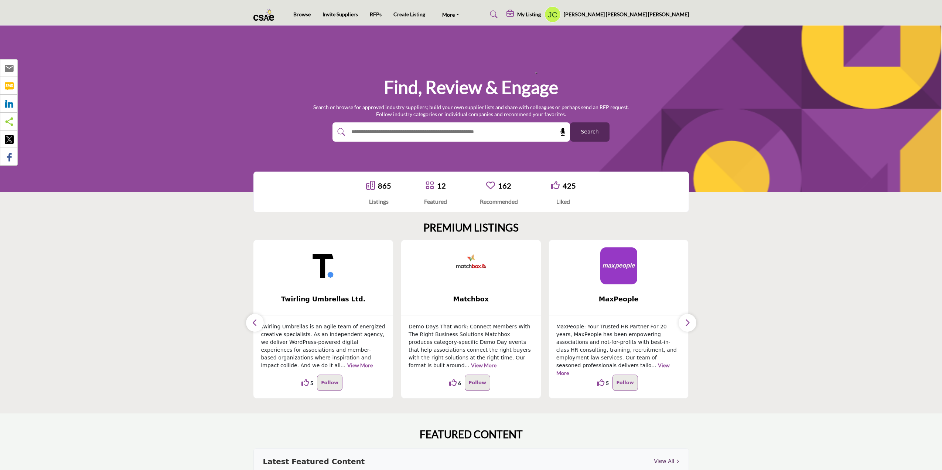 The height and width of the screenshot is (470, 942). I want to click on h2: PREMIUM LISTINGS, so click(471, 228).